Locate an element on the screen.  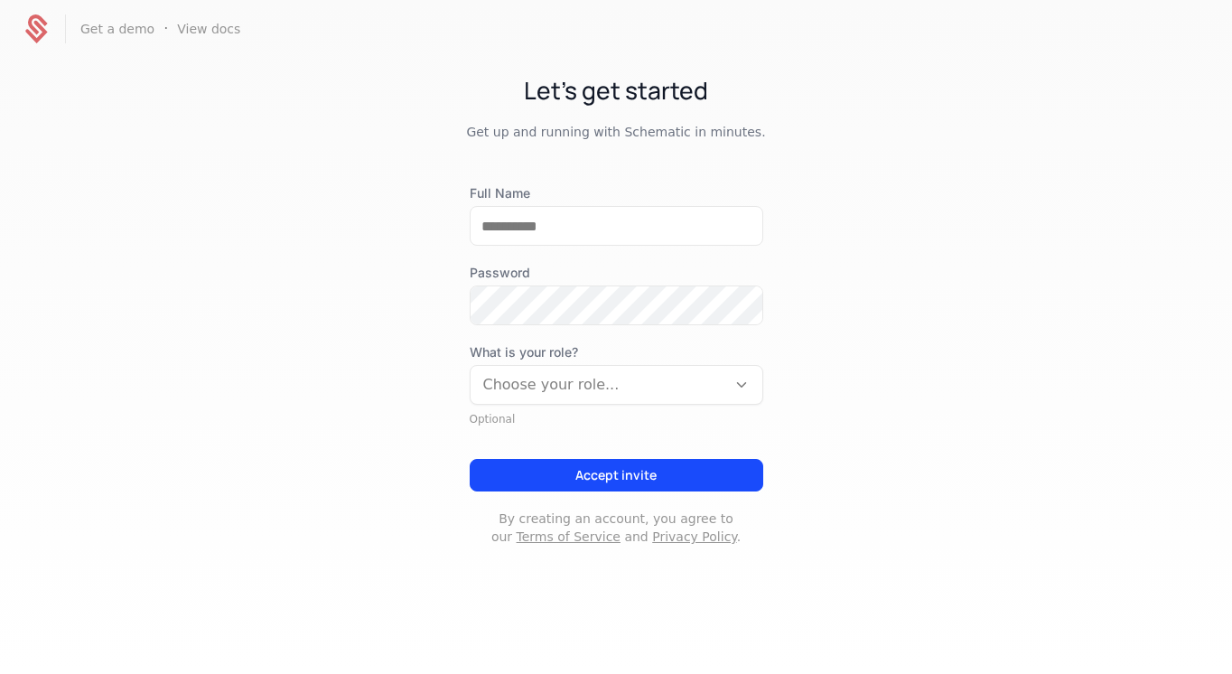
a: Get a demo is located at coordinates (117, 29).